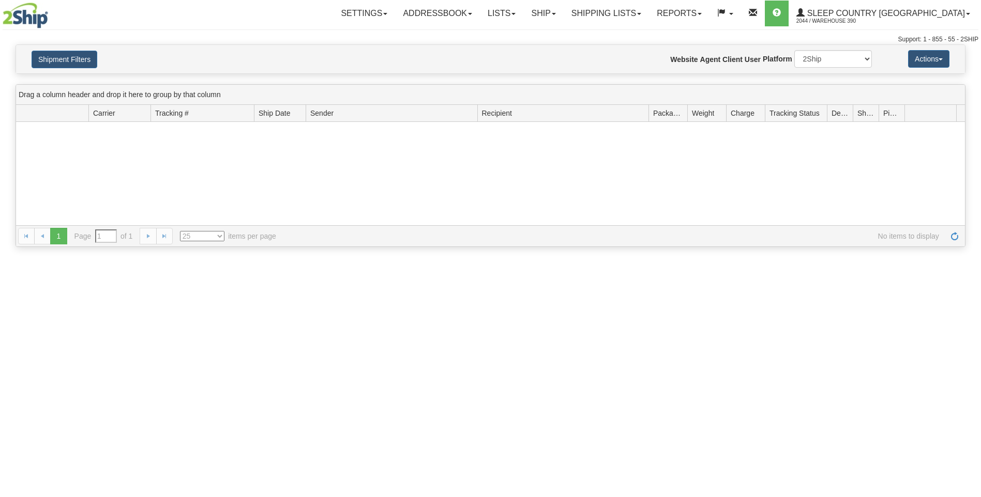  What do you see at coordinates (794, 113) in the screenshot?
I see `span: Tracking Status` at bounding box center [794, 113].